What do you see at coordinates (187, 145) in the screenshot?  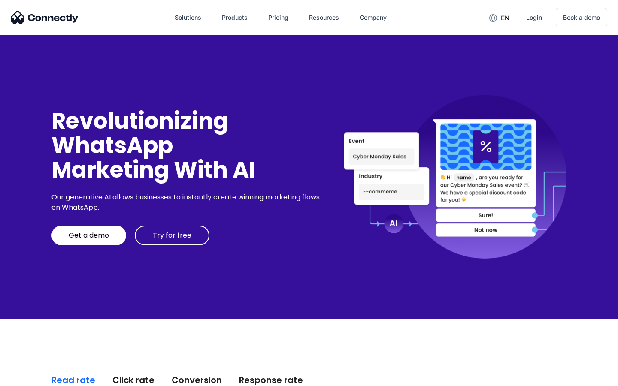 I see `div: Revolutionizing WhatsApp Marketing With AI` at bounding box center [187, 145].